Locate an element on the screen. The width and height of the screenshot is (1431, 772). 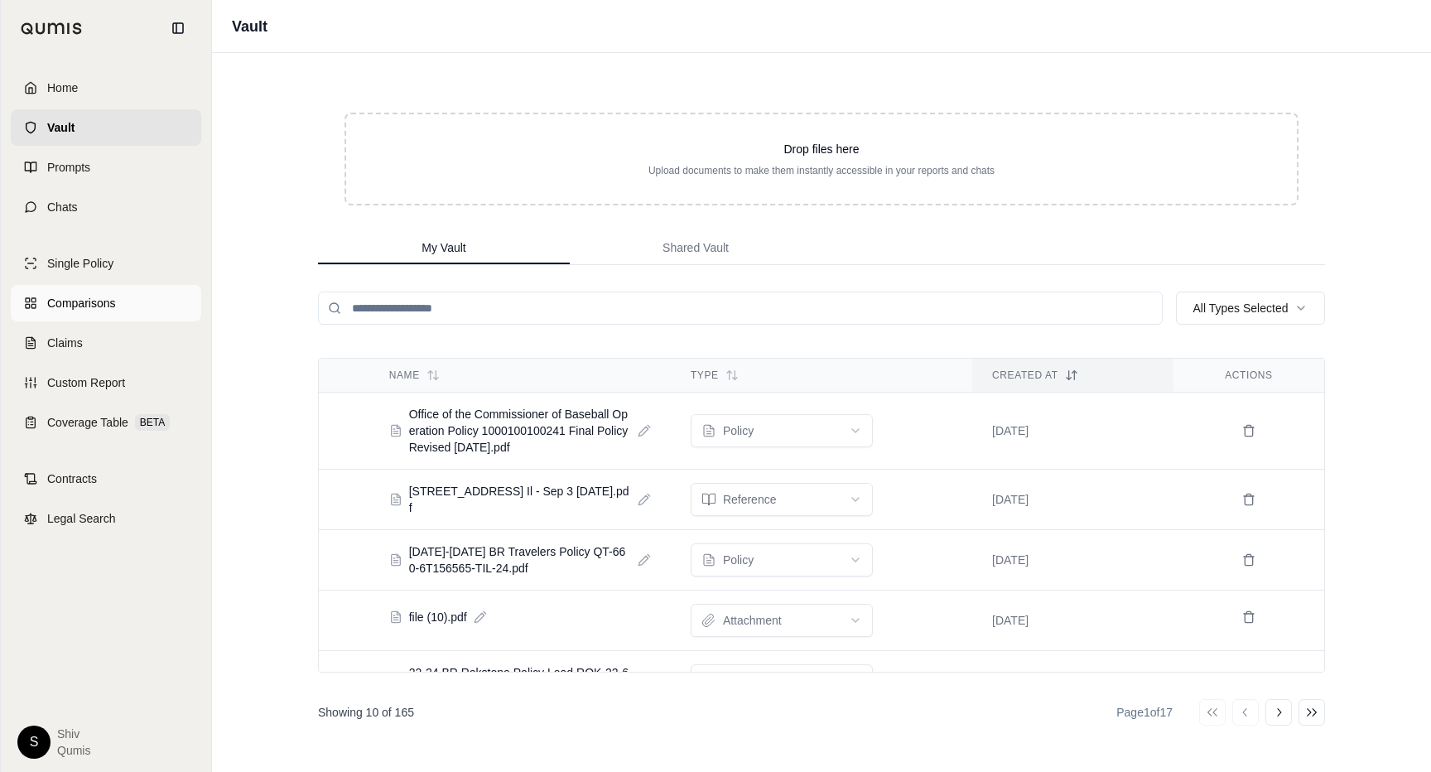
span: 22-24 BR Rokstone Policy Lead ROK-22-645.pdf is located at coordinates (520, 681).